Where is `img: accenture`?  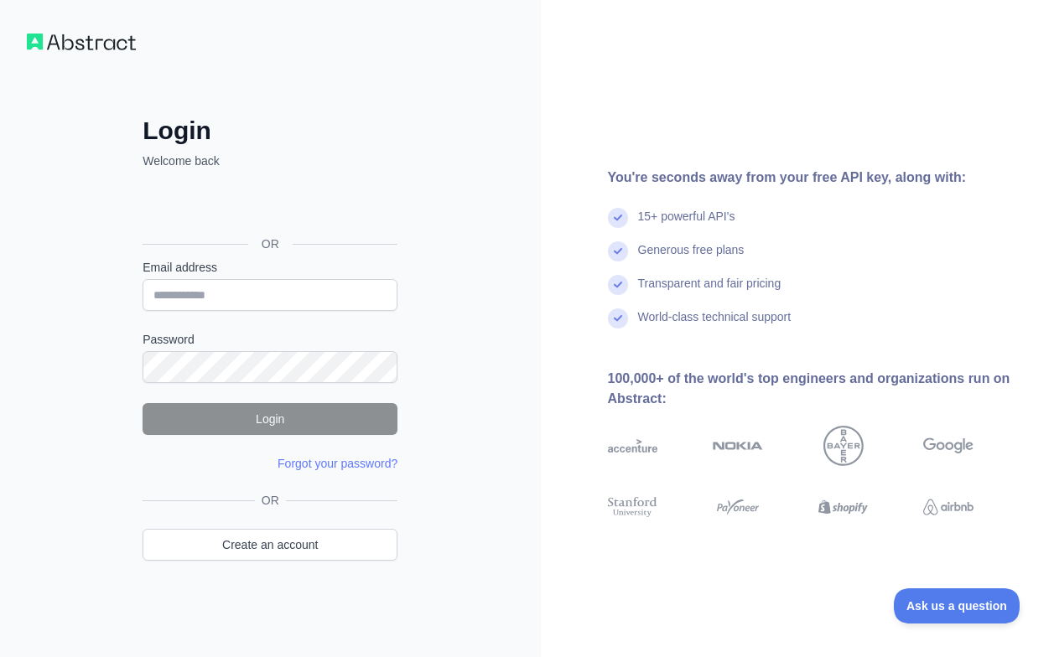 img: accenture is located at coordinates (633, 446).